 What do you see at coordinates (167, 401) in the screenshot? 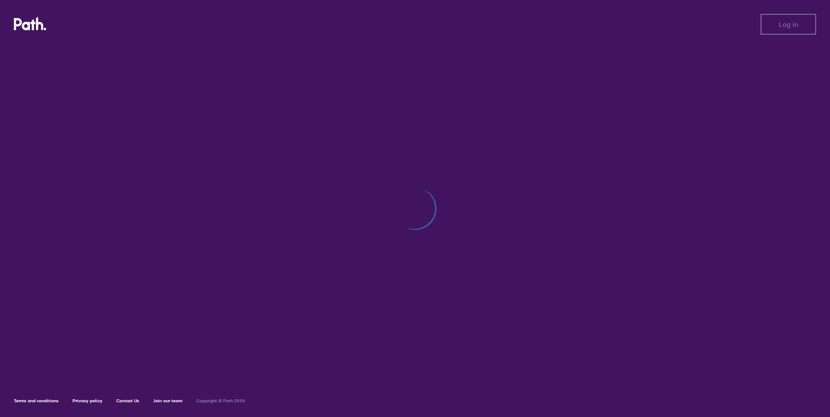
I see `a: Join our team` at bounding box center [167, 401].